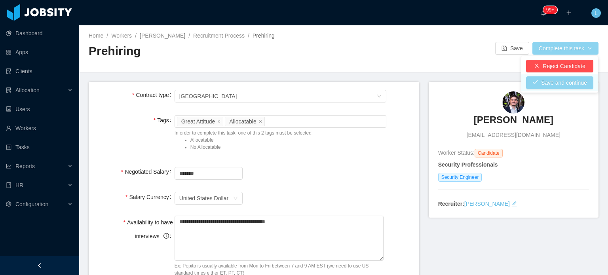  Describe the element at coordinates (544, 13) in the screenshot. I see `i: icon: bell` at that location.